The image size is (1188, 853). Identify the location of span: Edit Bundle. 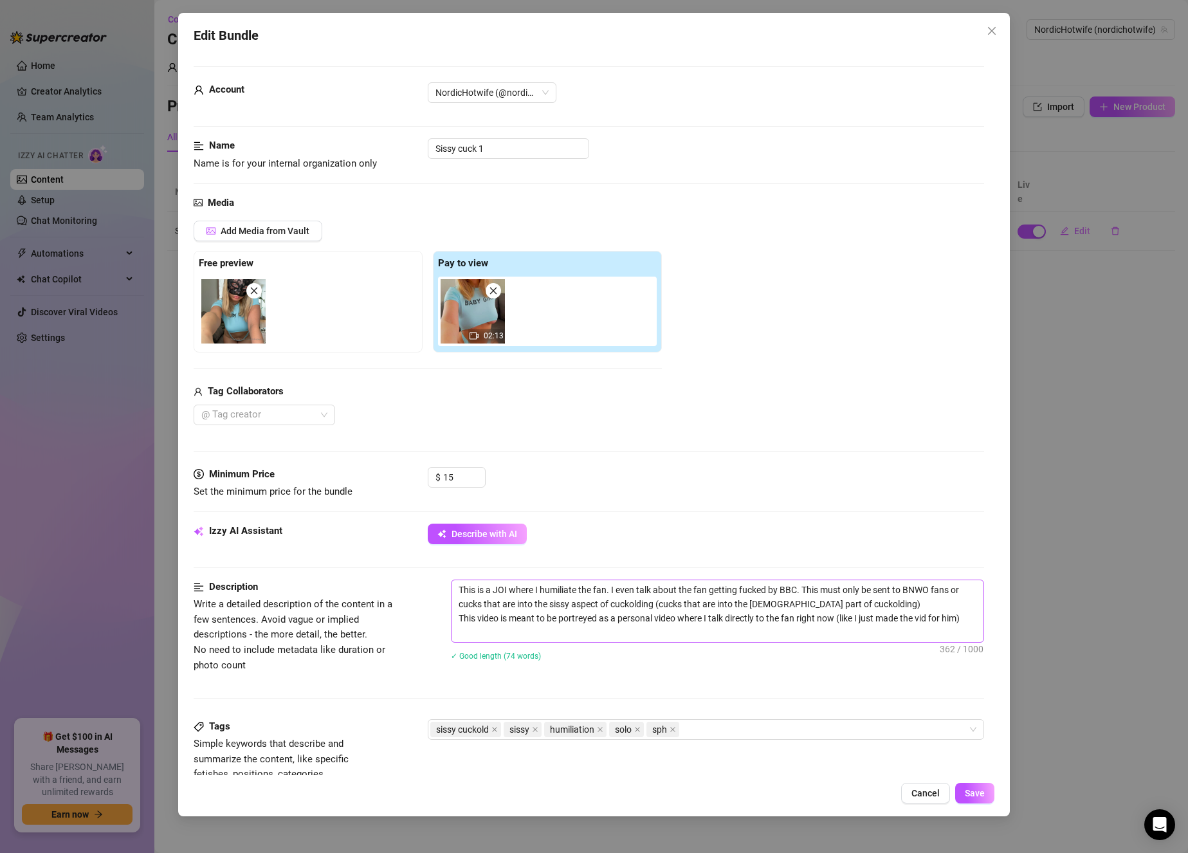
(226, 35).